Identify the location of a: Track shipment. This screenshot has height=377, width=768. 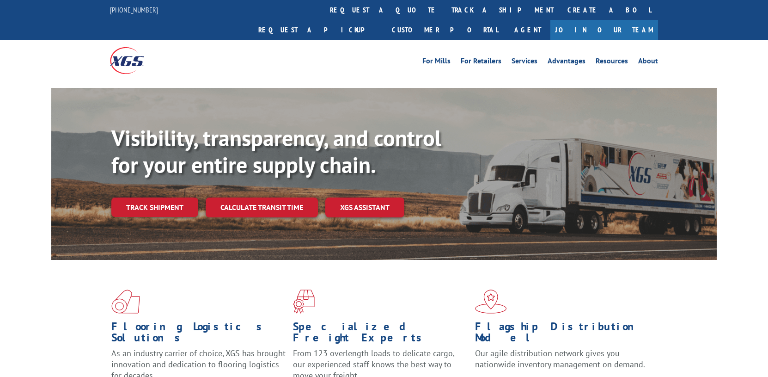
(155, 207).